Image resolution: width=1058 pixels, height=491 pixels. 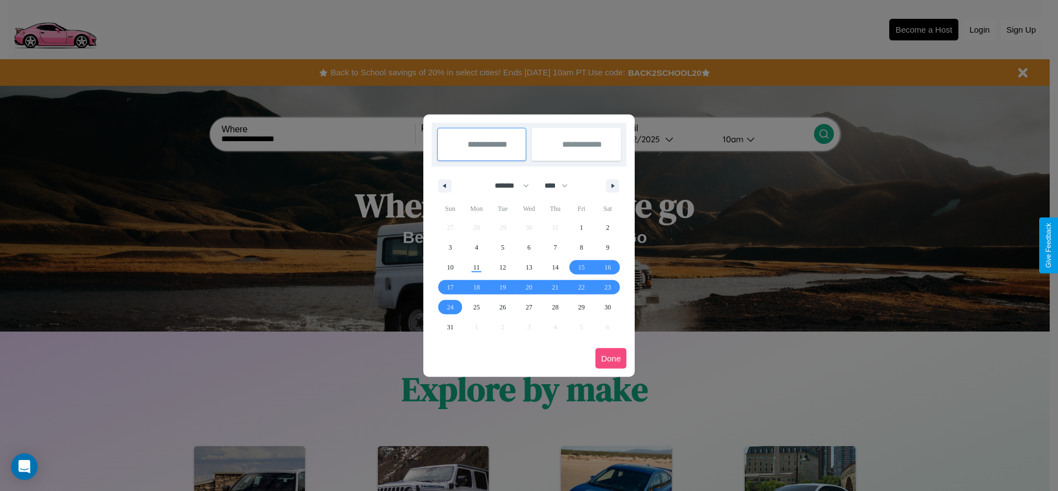 What do you see at coordinates (582, 287) in the screenshot?
I see `span: 22` at bounding box center [582, 287].